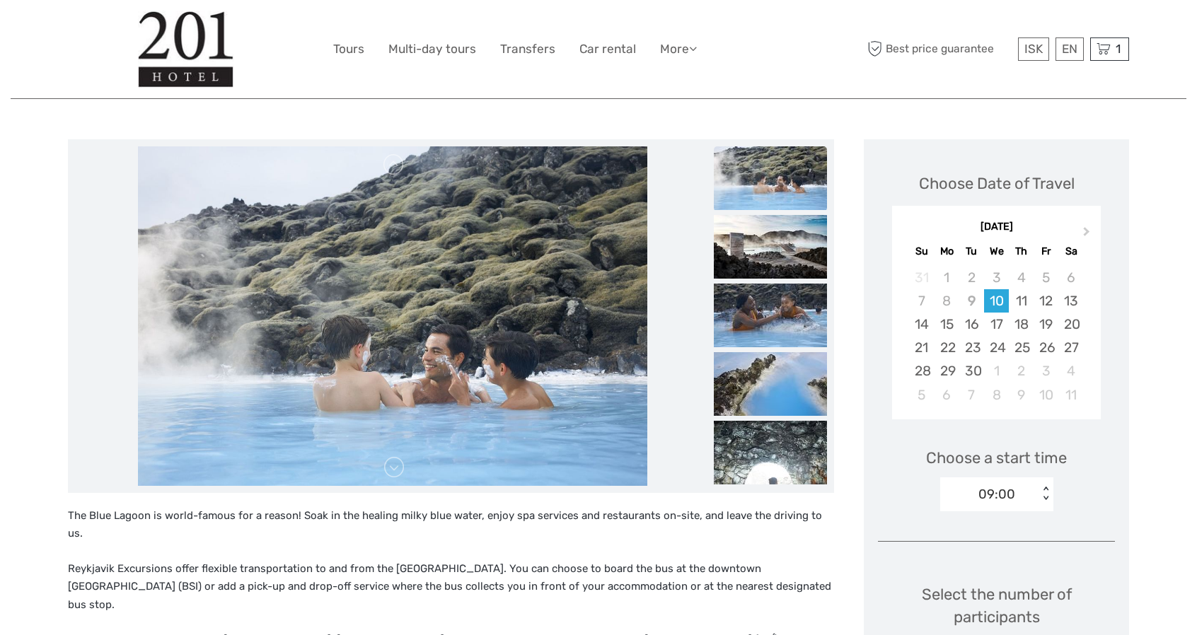 Image resolution: width=1197 pixels, height=635 pixels. Describe the element at coordinates (1070, 251) in the screenshot. I see `div: Sa` at that location.